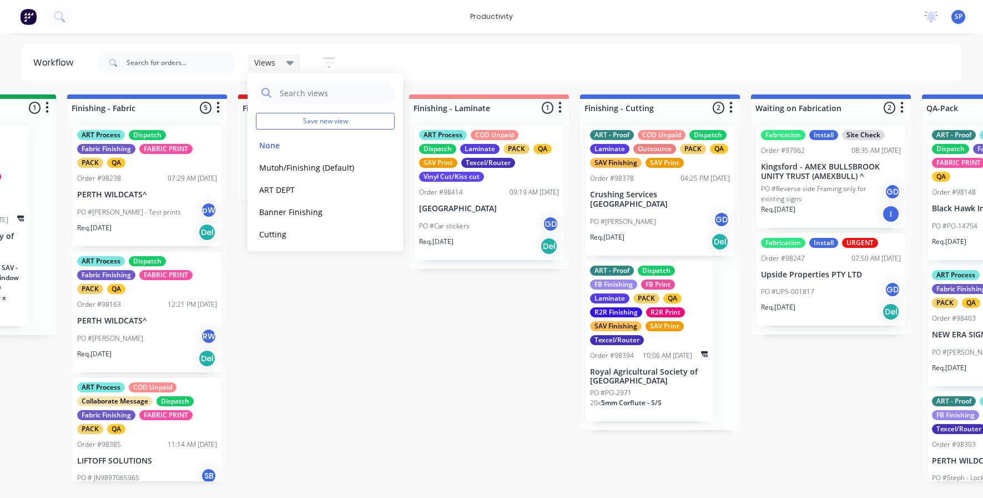 The image size is (983, 498). Describe the element at coordinates (315, 256) in the screenshot. I see `button: Dispatch` at that location.